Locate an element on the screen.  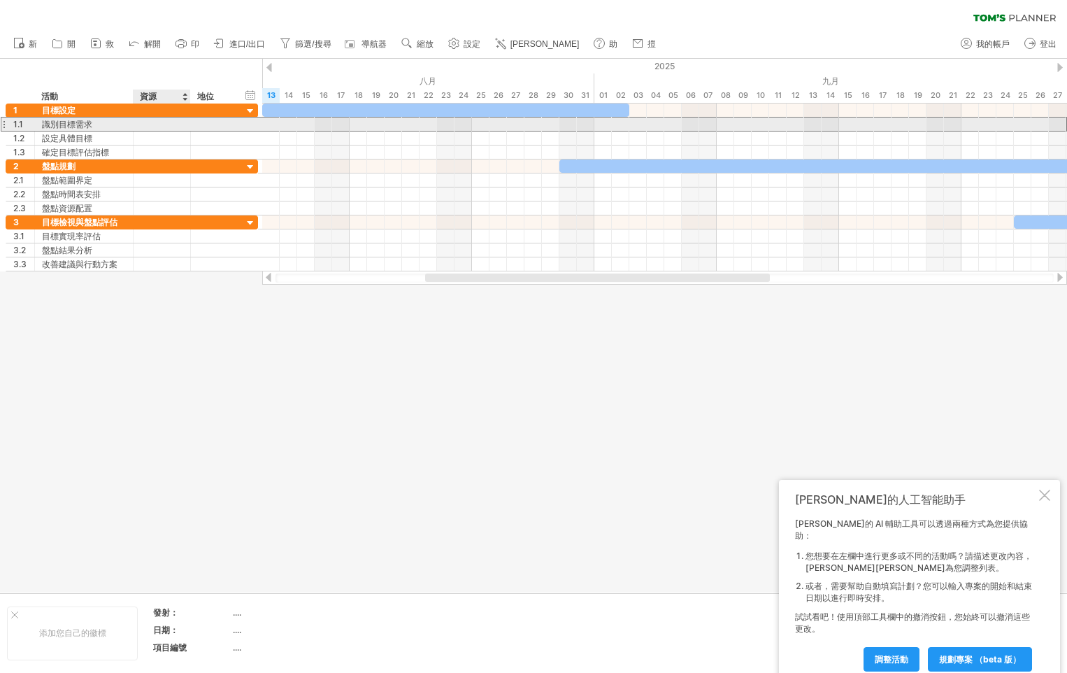
div: 1.1 is located at coordinates (24, 124).